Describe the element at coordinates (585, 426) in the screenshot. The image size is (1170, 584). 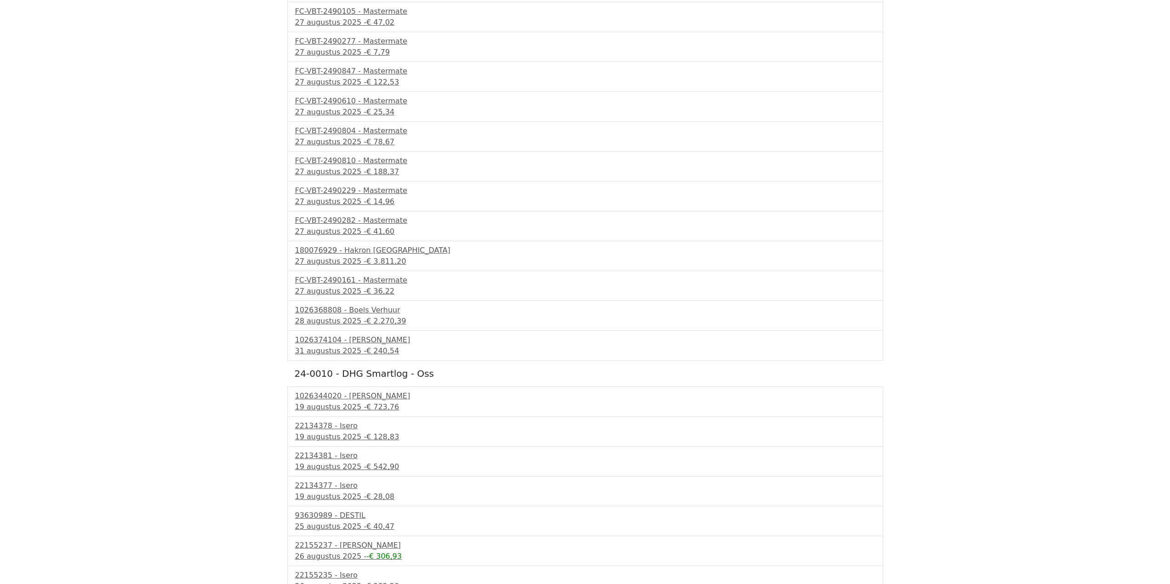
I see `div: 22134378 - Isero` at that location.